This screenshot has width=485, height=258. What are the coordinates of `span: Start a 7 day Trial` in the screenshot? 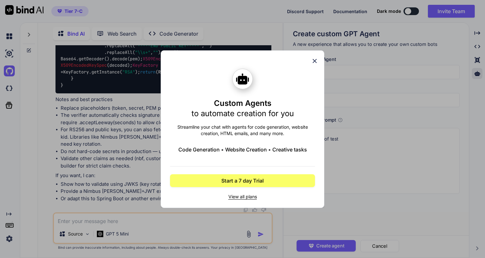 It's located at (243, 181).